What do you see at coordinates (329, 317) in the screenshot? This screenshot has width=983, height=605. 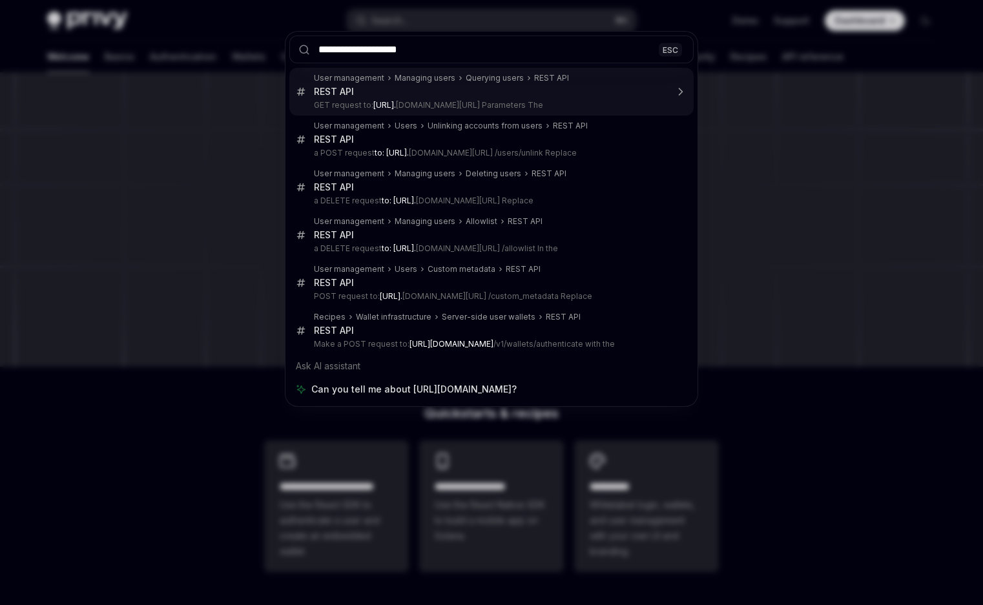 I see `div: Recipes` at bounding box center [329, 317].